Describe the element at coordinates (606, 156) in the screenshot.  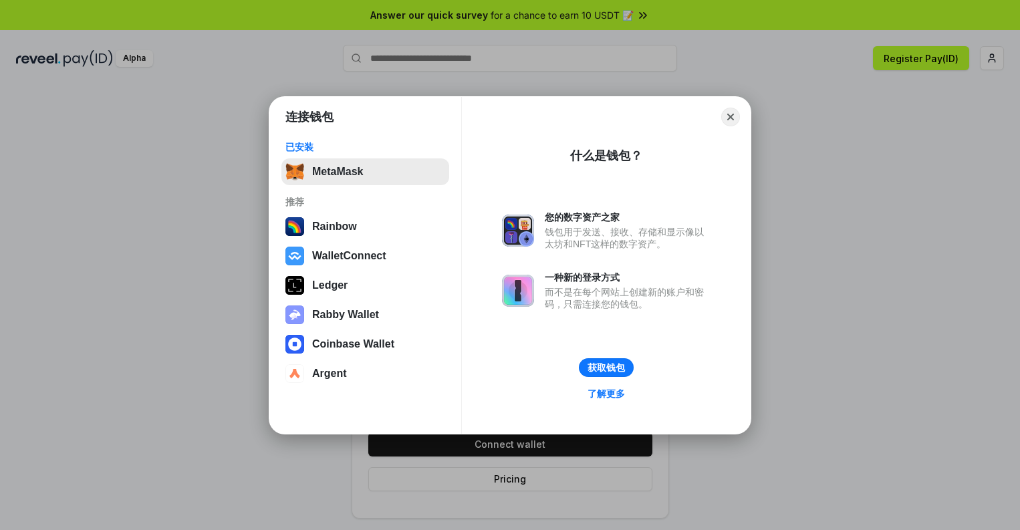
I see `div: 什么是钱包？` at that location.